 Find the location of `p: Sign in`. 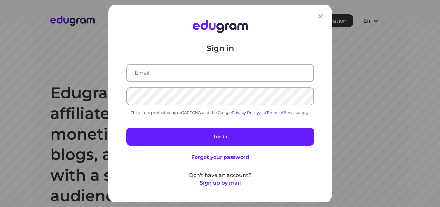

p: Sign in is located at coordinates (220, 48).